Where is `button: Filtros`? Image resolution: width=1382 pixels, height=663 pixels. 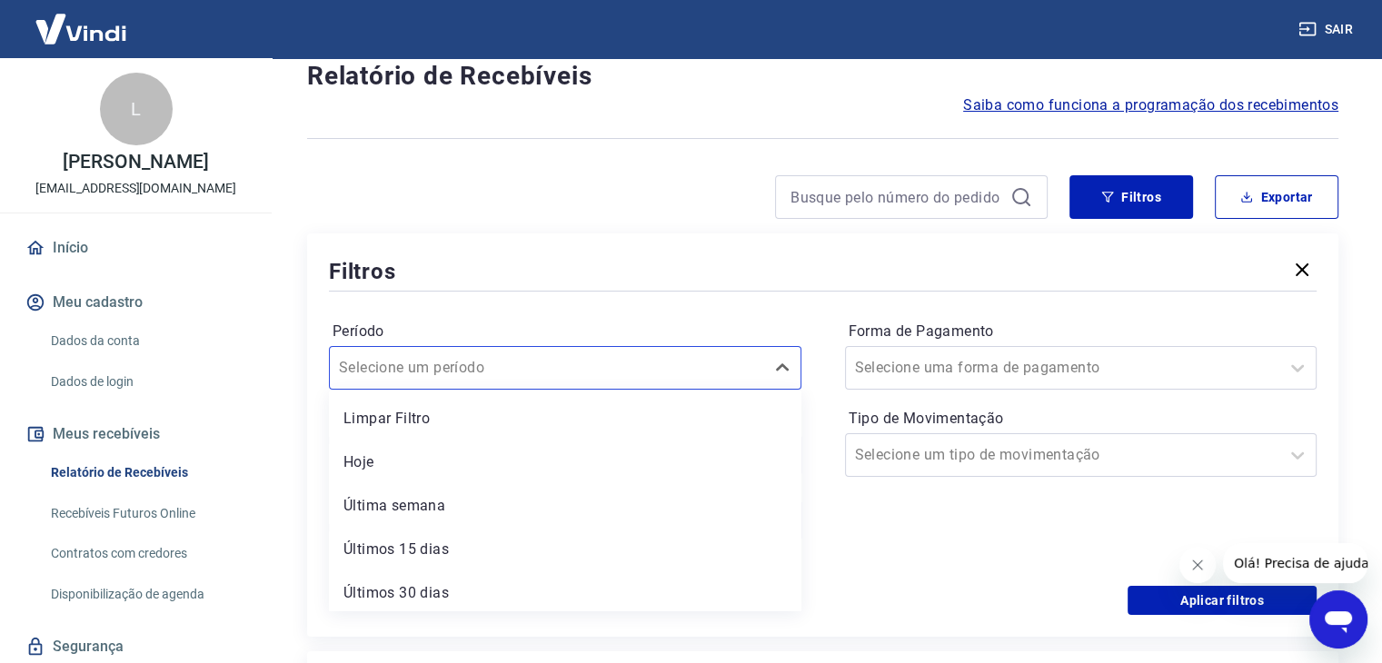
button: Filtros is located at coordinates (1131, 197).